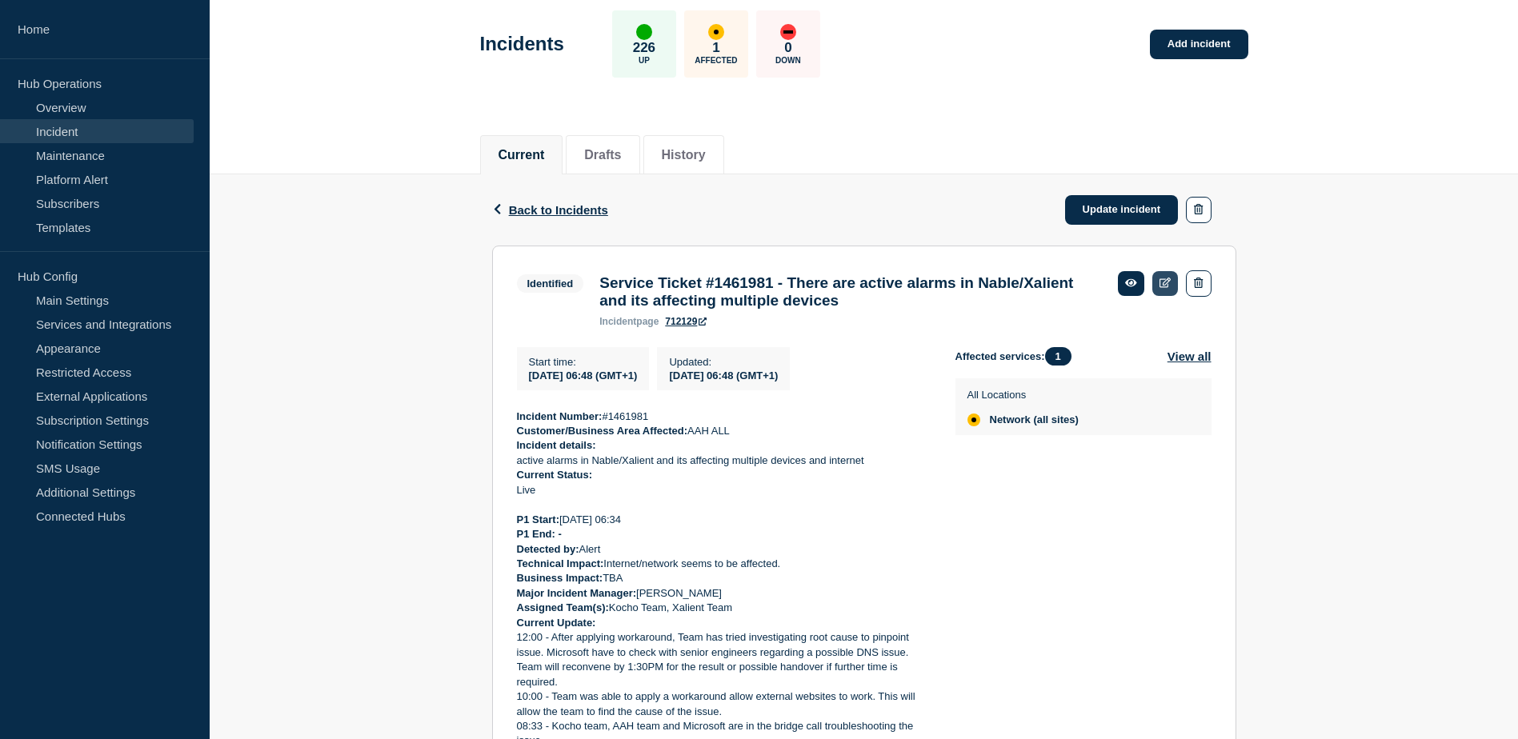 Image resolution: width=1518 pixels, height=739 pixels. Describe the element at coordinates (787, 48) in the screenshot. I see `p: 0` at that location.